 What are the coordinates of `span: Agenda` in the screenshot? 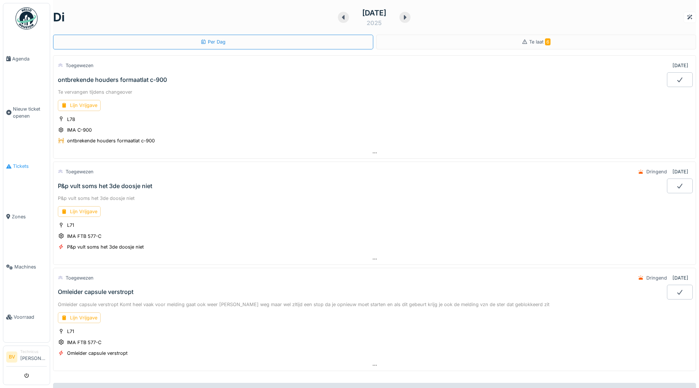 It's located at (29, 59).